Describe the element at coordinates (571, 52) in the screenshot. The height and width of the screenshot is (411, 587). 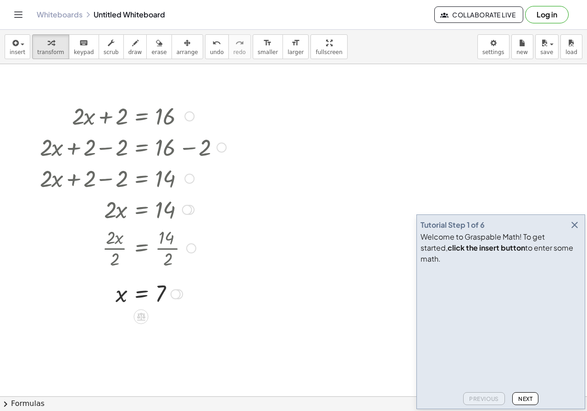
I see `span: load` at that location.